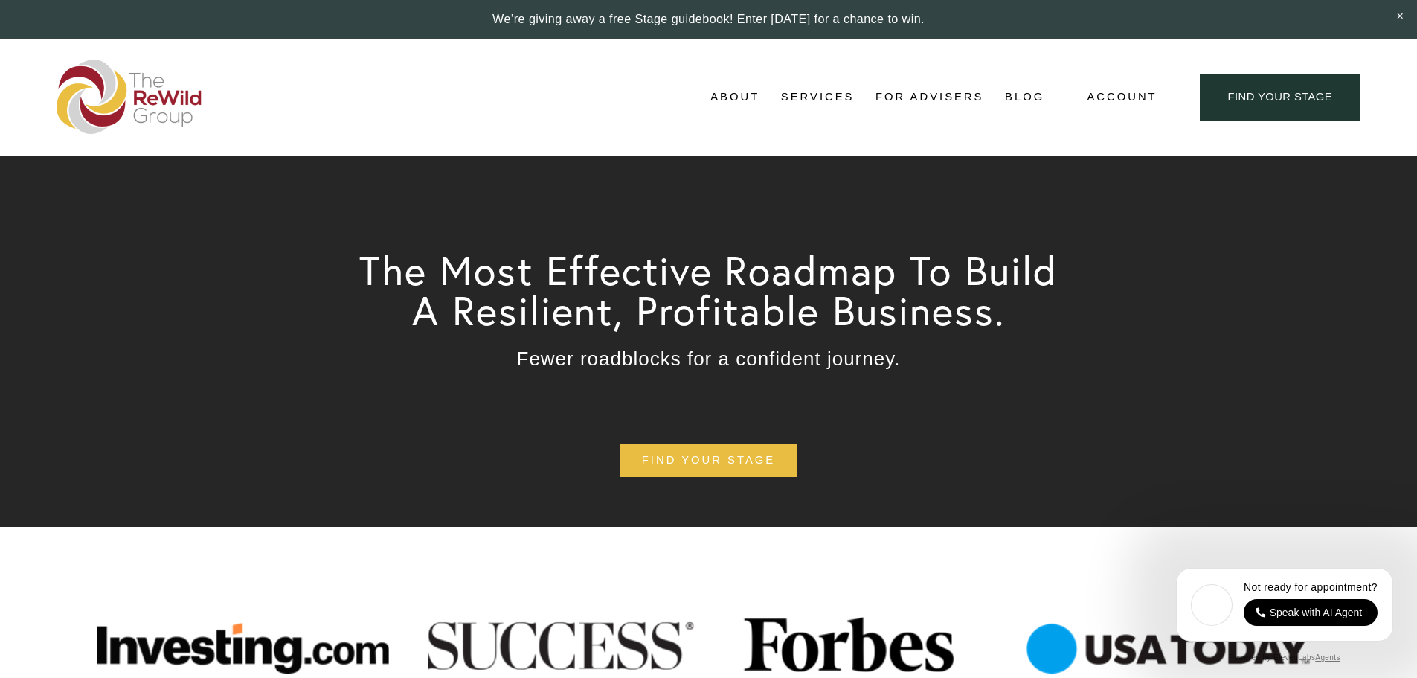  I want to click on span: About, so click(735, 97).